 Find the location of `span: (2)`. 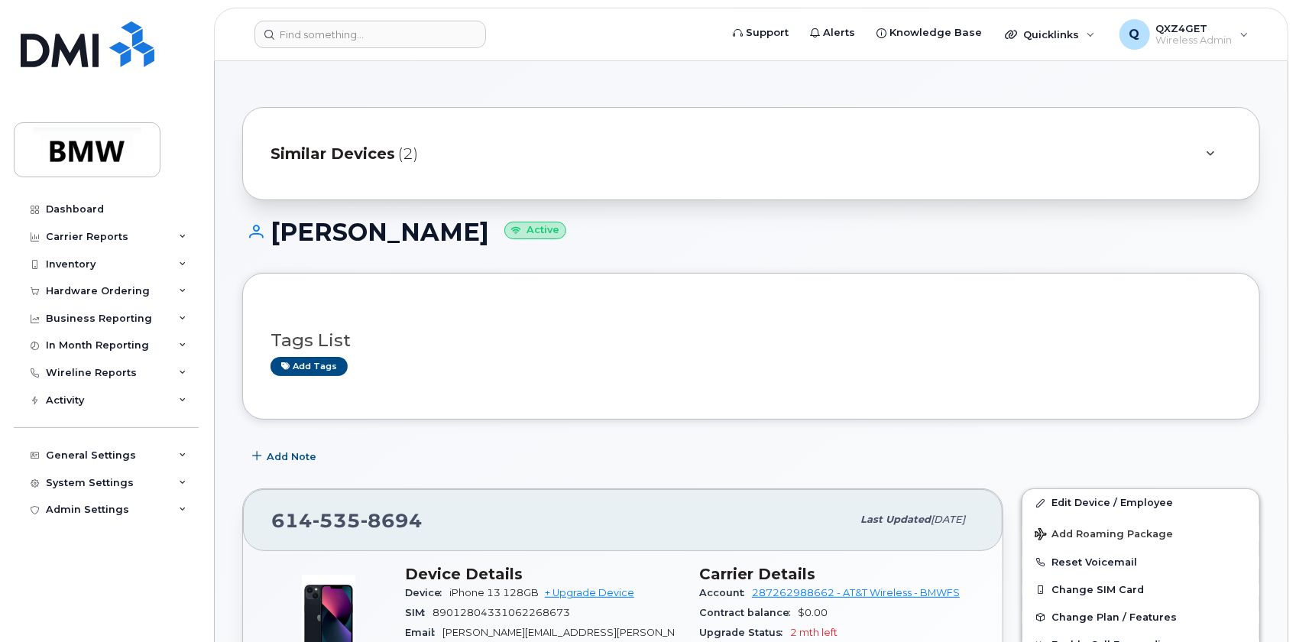

span: (2) is located at coordinates (408, 154).